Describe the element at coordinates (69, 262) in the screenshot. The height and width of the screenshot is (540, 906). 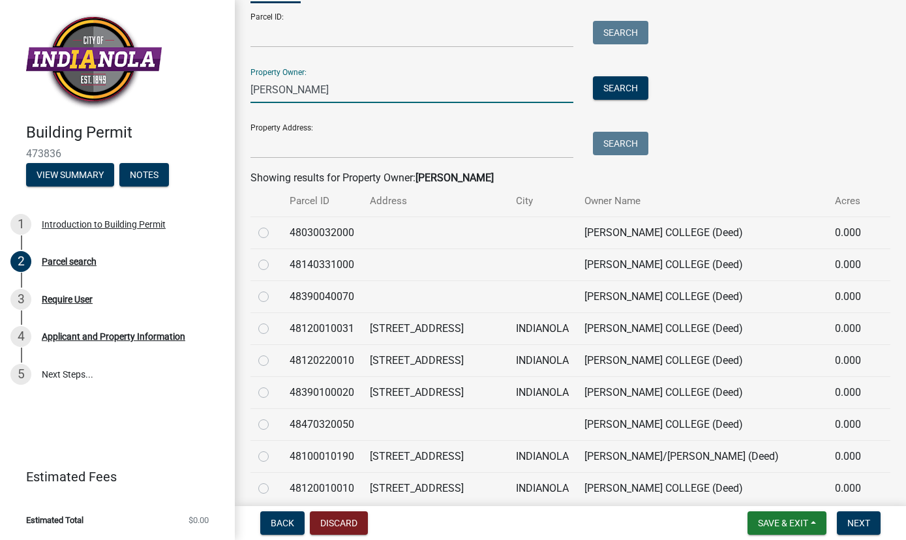
I see `div: Parcel search` at that location.